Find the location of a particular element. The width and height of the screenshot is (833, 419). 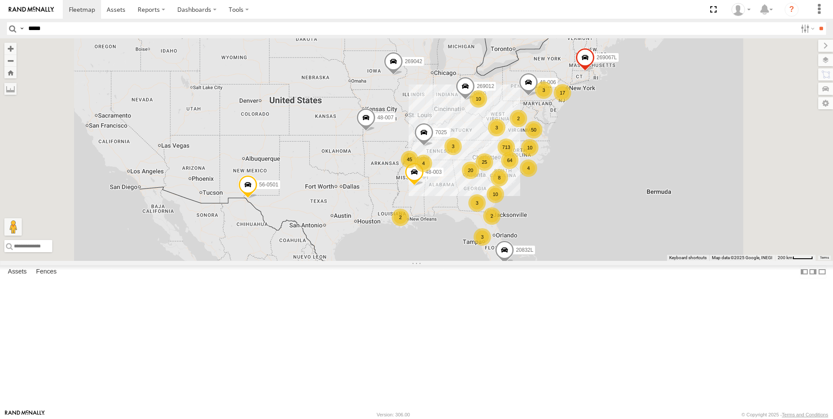

button: Map Scale: 200 km per 43 pixels is located at coordinates (795, 258).